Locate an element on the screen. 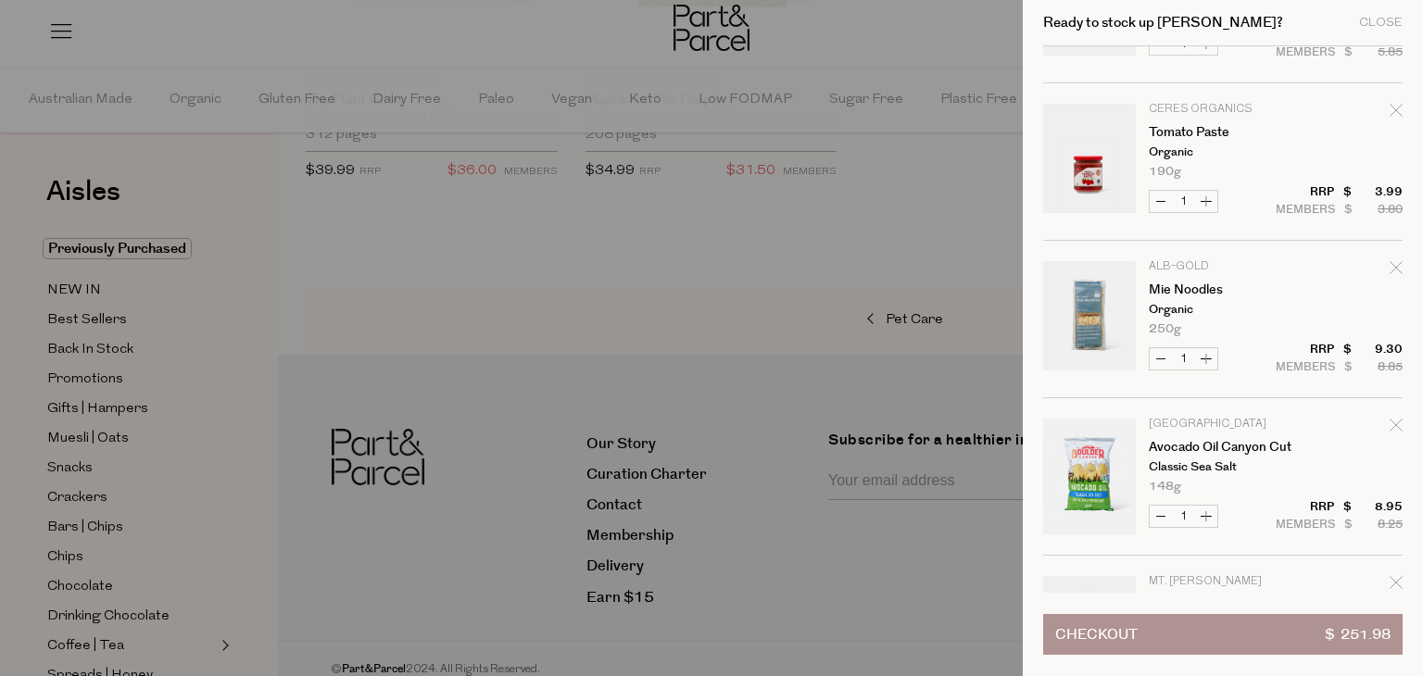 Image resolution: width=1423 pixels, height=676 pixels. input: QTY Tomato Paste is located at coordinates (1183, 201).